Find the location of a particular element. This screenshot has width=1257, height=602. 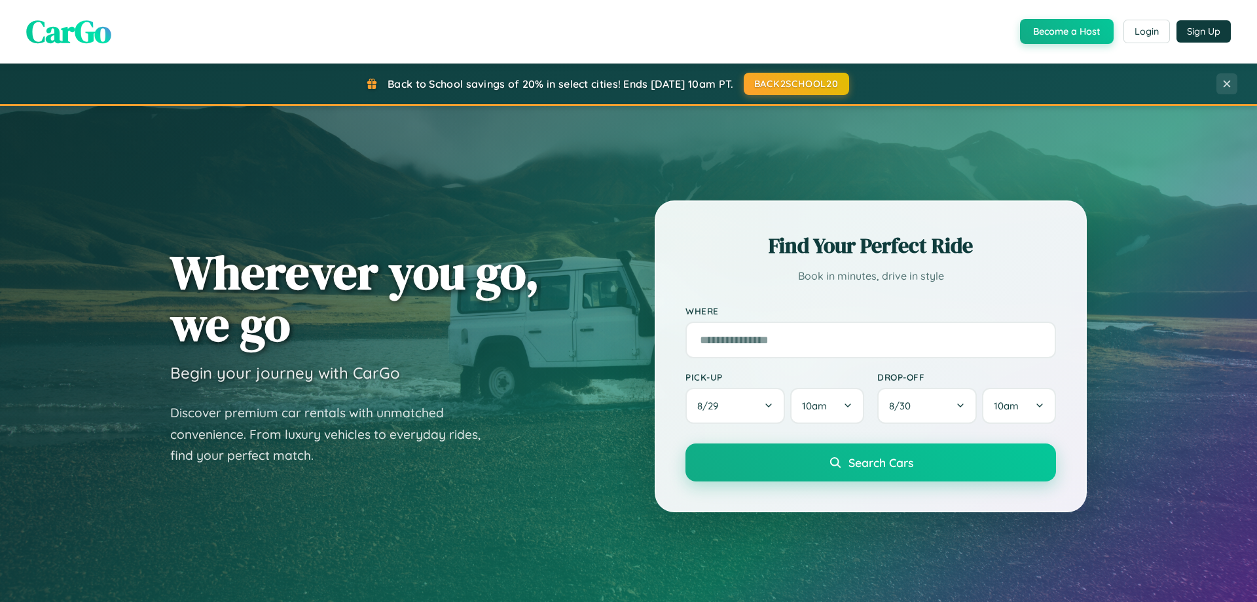

button: Sign Up is located at coordinates (1203, 31).